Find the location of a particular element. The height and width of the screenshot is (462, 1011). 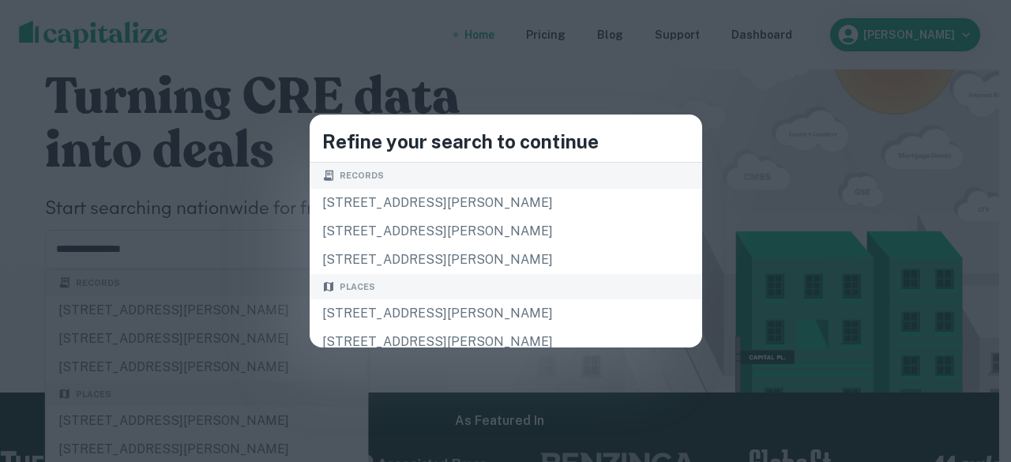

span: Places is located at coordinates (357, 287).